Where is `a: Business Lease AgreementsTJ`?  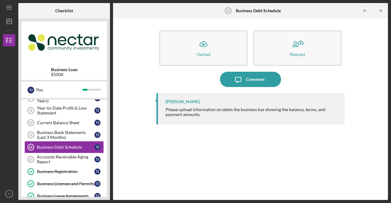
a: Business Lease AgreementsTJ is located at coordinates (64, 196).